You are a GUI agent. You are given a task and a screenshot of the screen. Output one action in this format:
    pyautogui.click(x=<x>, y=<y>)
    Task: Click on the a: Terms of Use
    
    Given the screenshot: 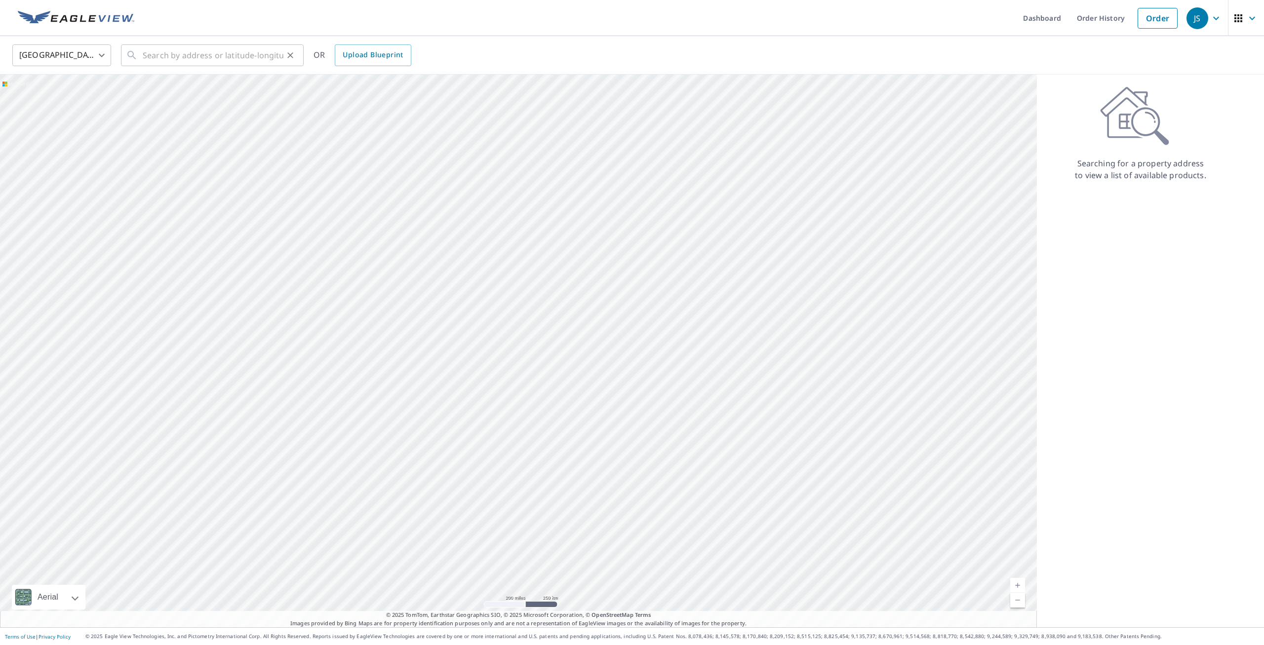 What is the action you would take?
    pyautogui.click(x=20, y=637)
    